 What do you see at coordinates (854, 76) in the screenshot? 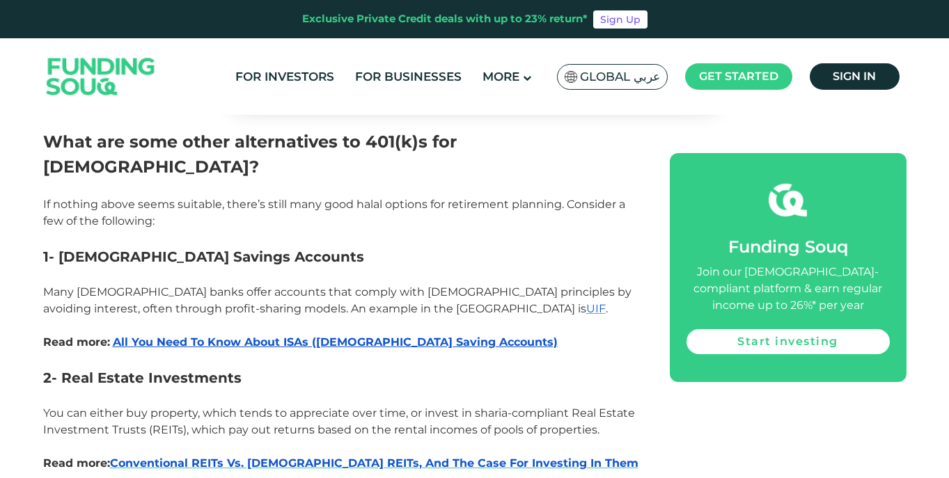
I see `span: Sign in` at bounding box center [854, 76].